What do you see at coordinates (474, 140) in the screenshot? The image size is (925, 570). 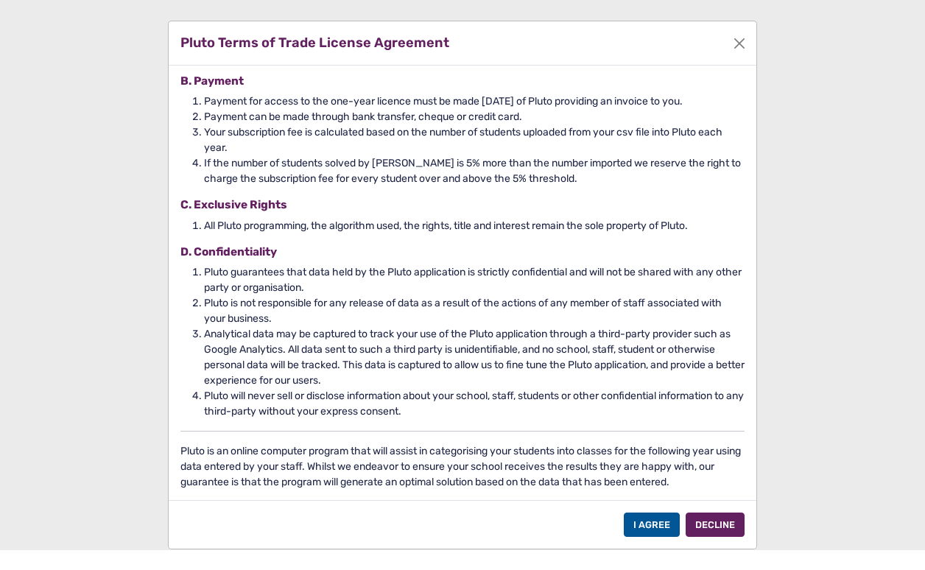 I see `li: Your subscription fee is calculated based on the number of students uploaded from your csv file i...` at bounding box center [474, 140].